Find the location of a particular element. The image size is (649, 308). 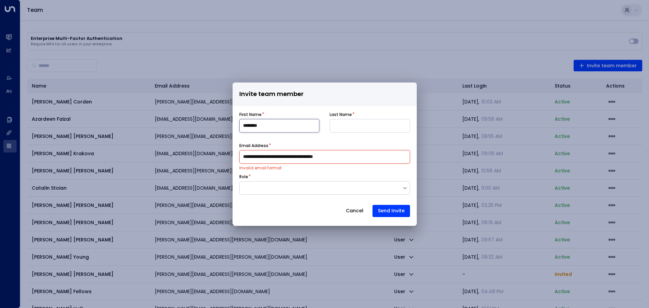

button: Cancel is located at coordinates (354, 211).